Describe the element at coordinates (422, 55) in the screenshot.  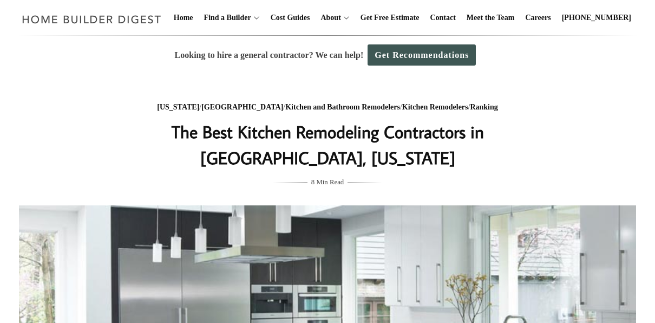
I see `a: Get Recommendations` at that location.